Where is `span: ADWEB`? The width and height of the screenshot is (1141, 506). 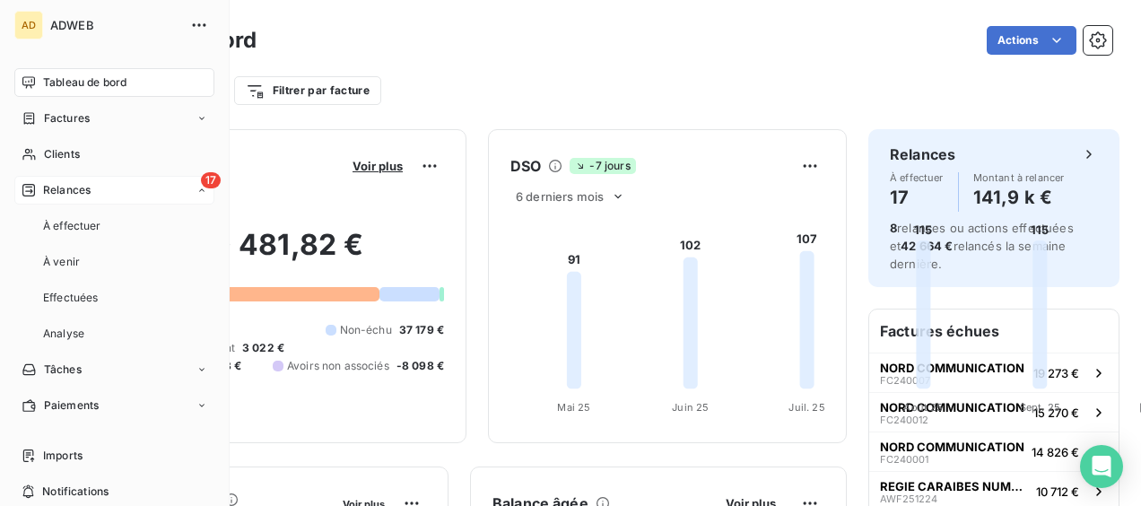
span: ADWEB is located at coordinates (115, 25).